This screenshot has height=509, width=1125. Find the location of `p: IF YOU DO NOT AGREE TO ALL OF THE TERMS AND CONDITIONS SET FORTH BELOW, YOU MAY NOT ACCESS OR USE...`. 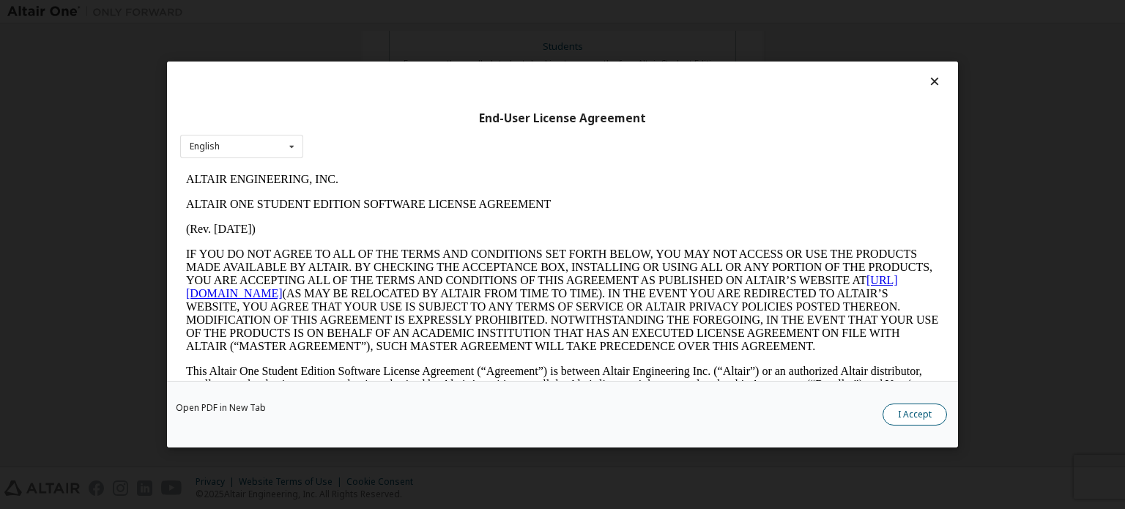

p: IF YOU DO NOT AGREE TO ALL OF THE TERMS AND CONDITIONS SET FORTH BELOW, YOU MAY NOT ACCESS OR USE... is located at coordinates (382, 133).